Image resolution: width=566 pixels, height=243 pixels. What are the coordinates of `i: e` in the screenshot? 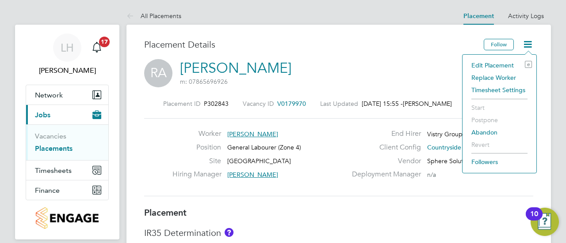 It's located at (528, 65).